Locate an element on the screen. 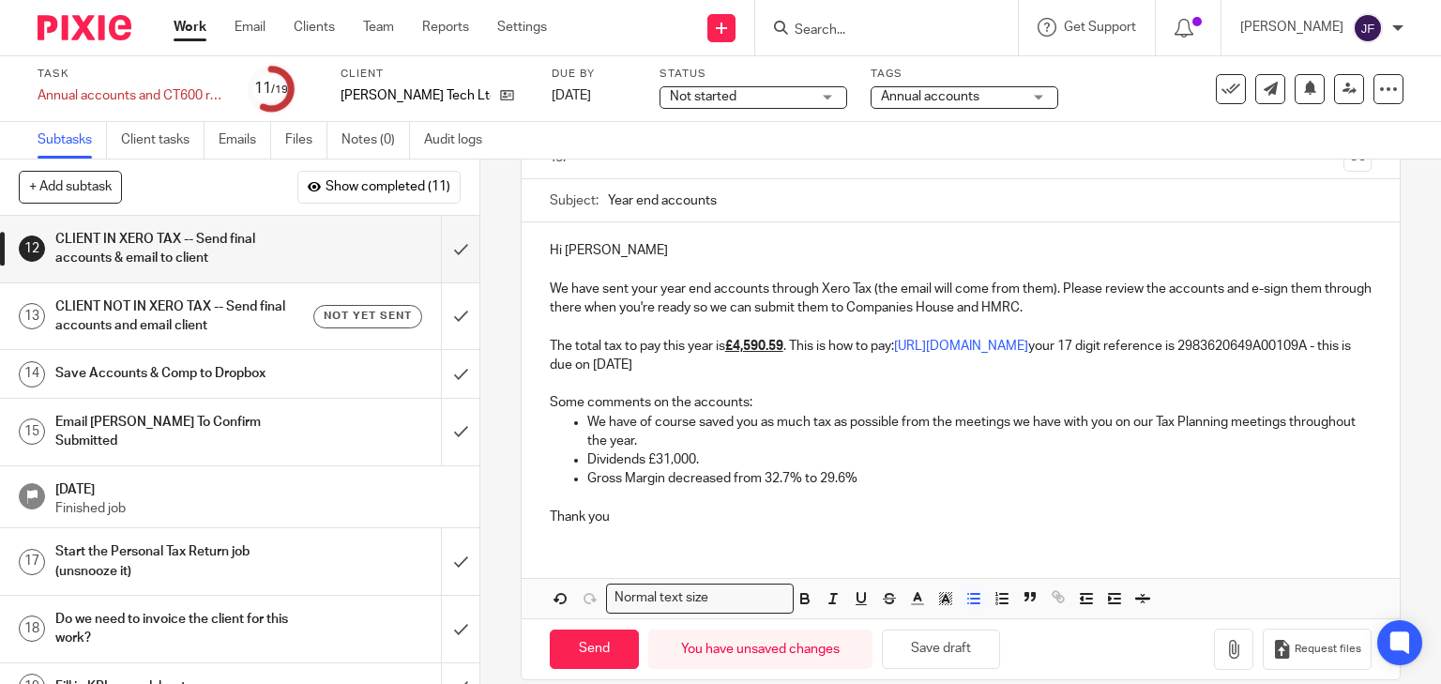 The image size is (1441, 684). label: Task is located at coordinates (131, 74).